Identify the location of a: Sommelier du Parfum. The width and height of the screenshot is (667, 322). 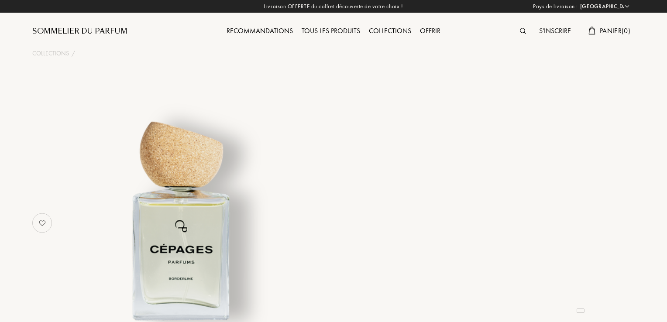
(80, 31).